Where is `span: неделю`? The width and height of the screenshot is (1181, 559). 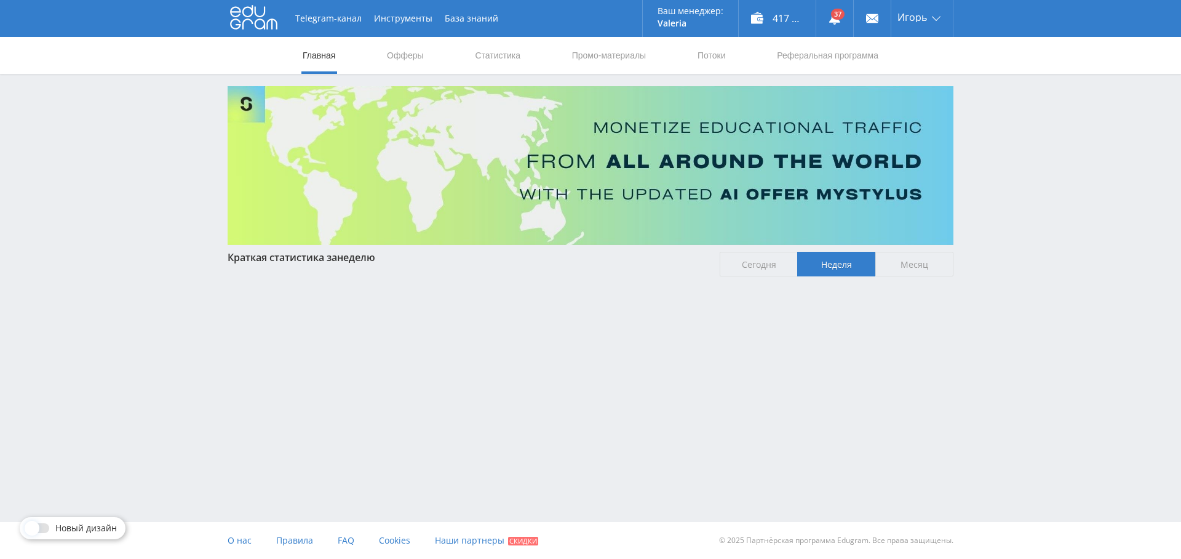 span: неделю is located at coordinates (356, 257).